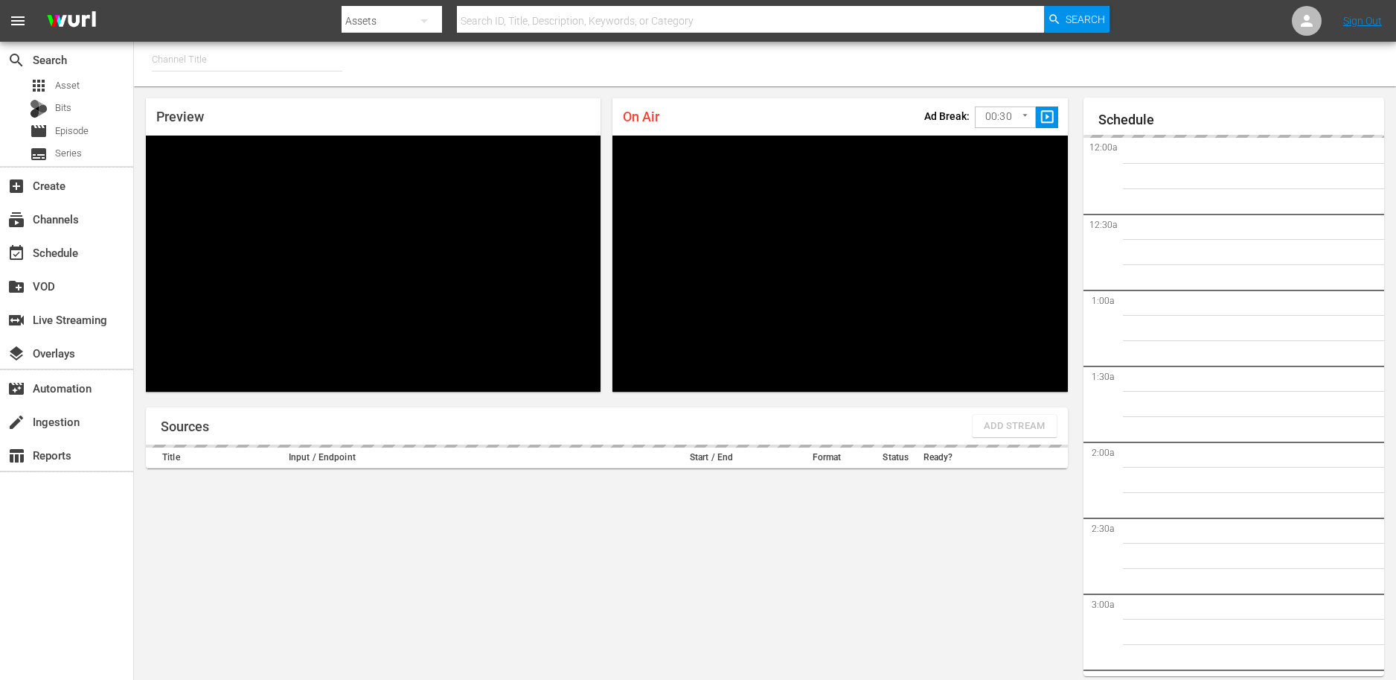 This screenshot has height=680, width=1396. What do you see at coordinates (896, 458) in the screenshot?
I see `th: Status` at bounding box center [896, 458].